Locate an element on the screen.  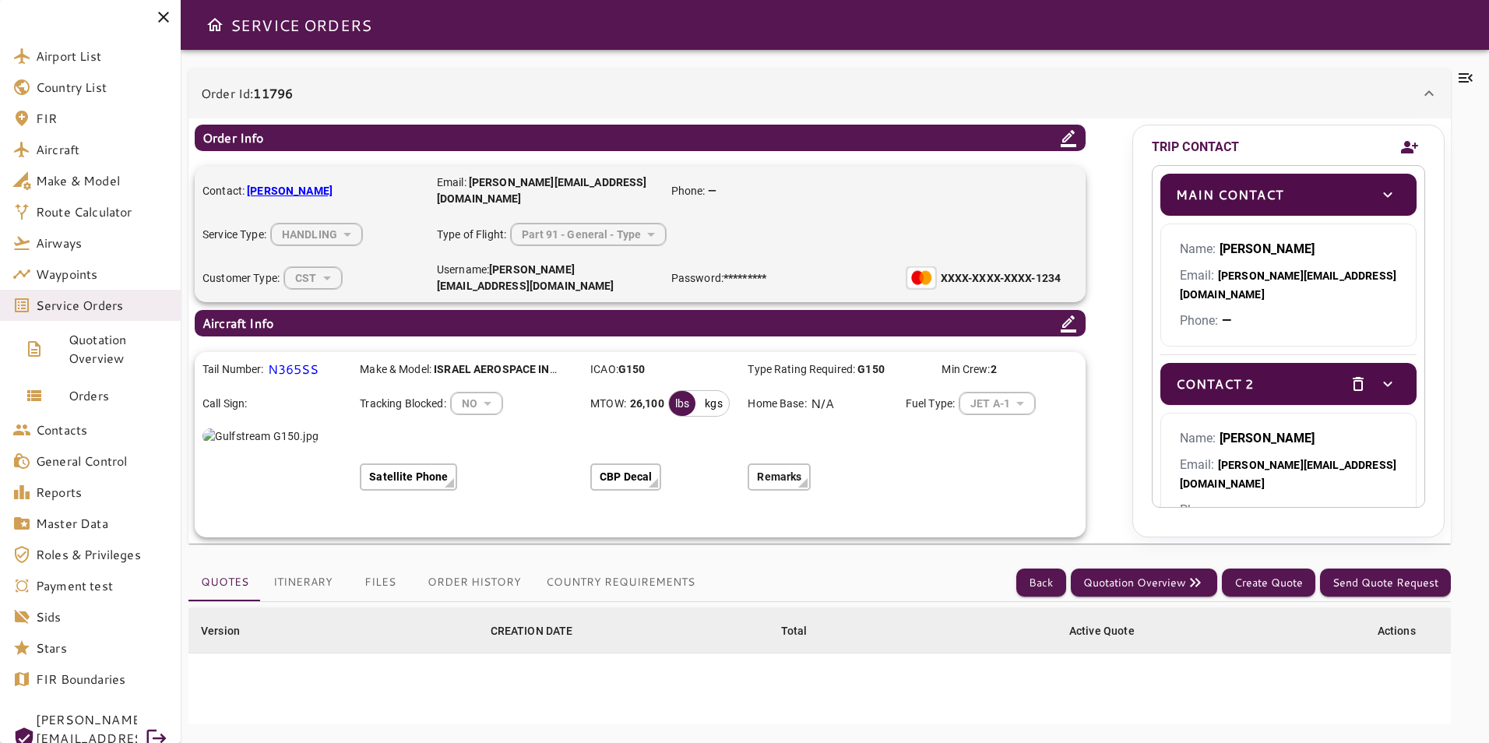
p: ICAO: is located at coordinates (663, 369).